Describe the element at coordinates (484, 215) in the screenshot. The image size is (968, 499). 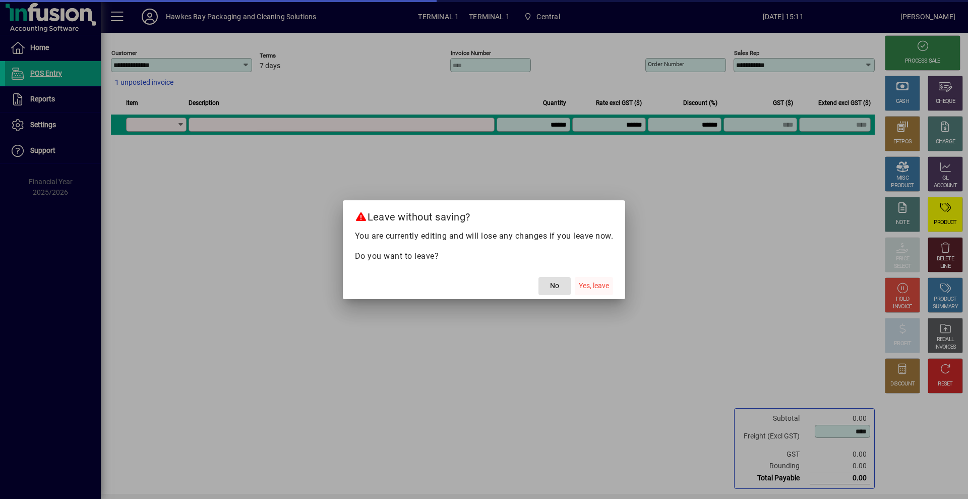
I see `h2: Leave without saving?` at that location.